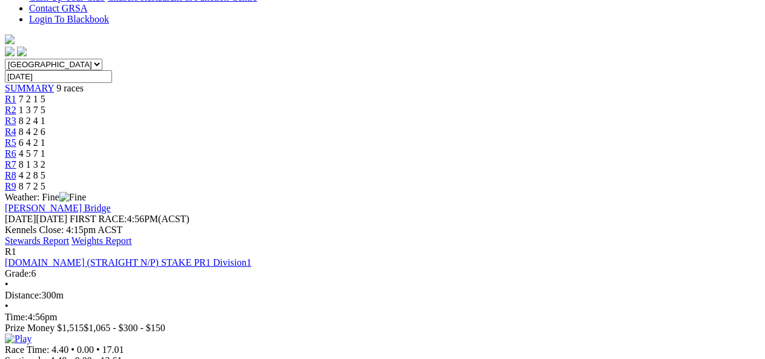 This screenshot has height=359, width=765. I want to click on span: SUMMARY, so click(29, 88).